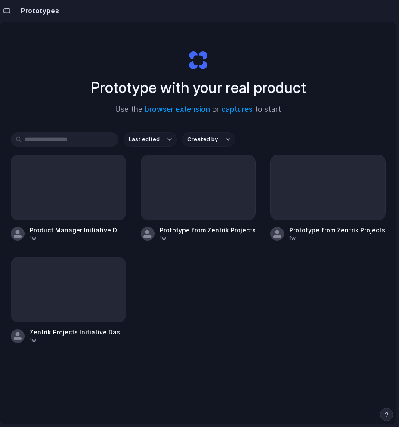 The height and width of the screenshot is (427, 399). What do you see at coordinates (209, 139) in the screenshot?
I see `button: Created by` at bounding box center [209, 139].